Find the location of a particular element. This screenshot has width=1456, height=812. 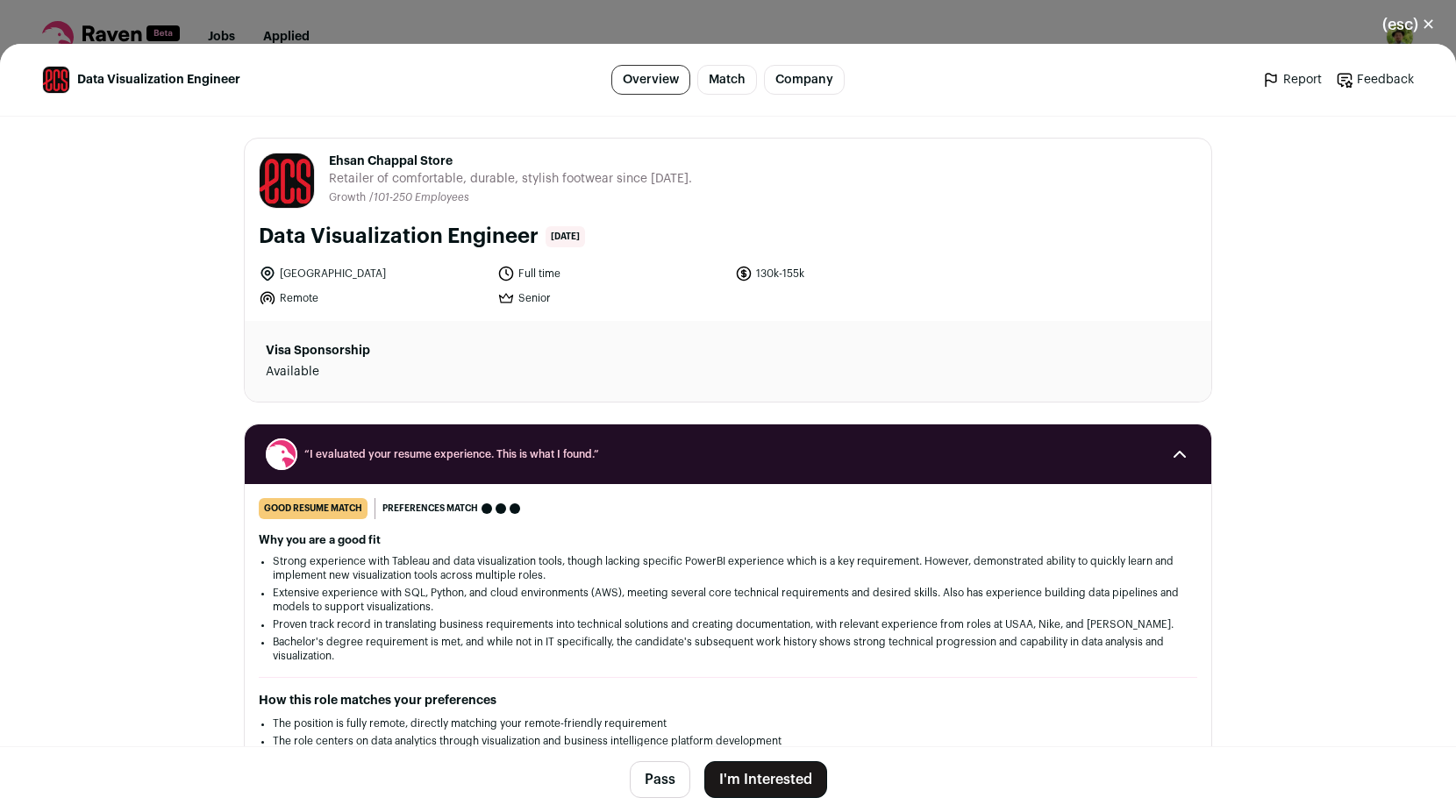

li: Growth is located at coordinates (349, 197).